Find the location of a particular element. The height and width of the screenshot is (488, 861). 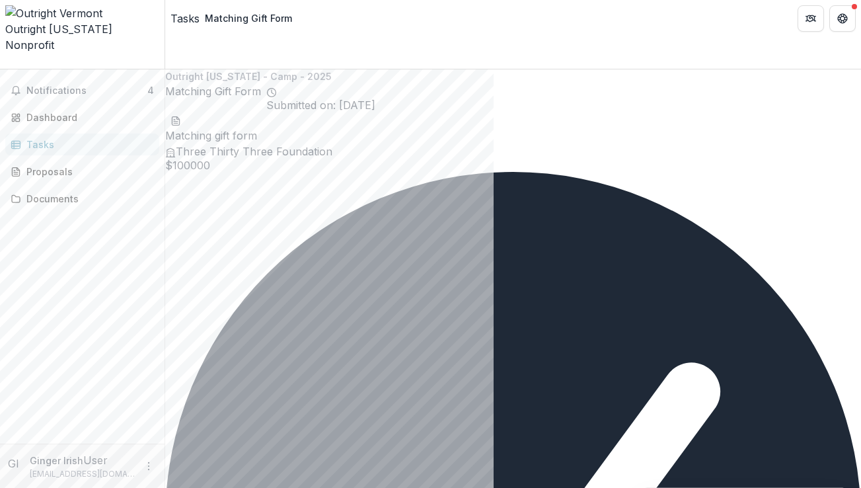

div: Dashboard is located at coordinates (87, 117).